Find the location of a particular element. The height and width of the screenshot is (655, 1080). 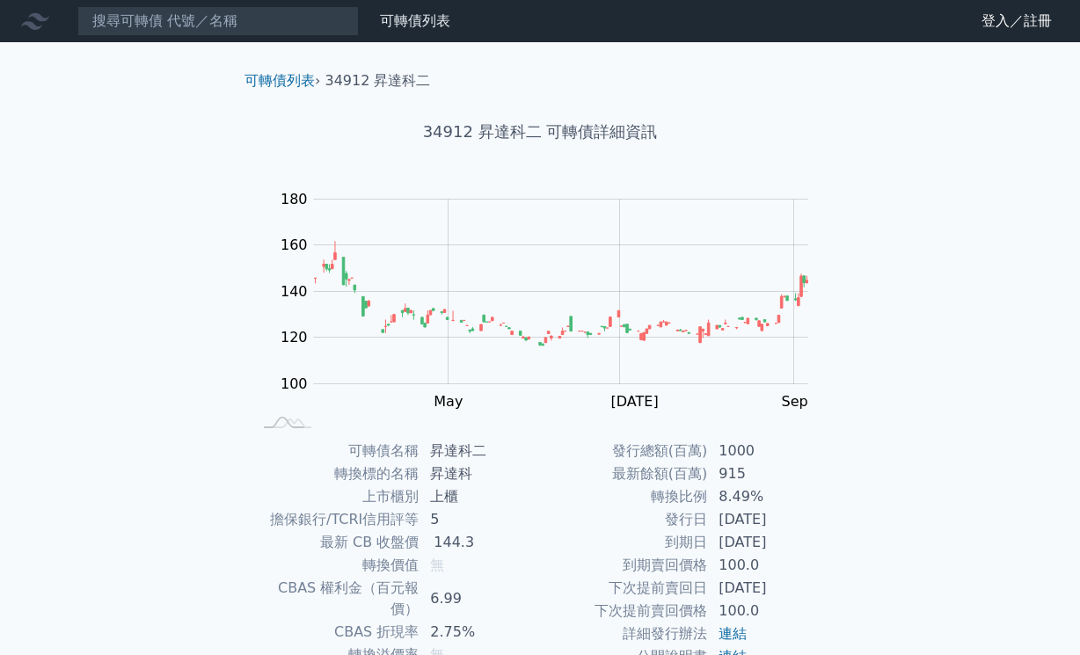

td: CBAS 權利金（百元報價） is located at coordinates (335, 599).